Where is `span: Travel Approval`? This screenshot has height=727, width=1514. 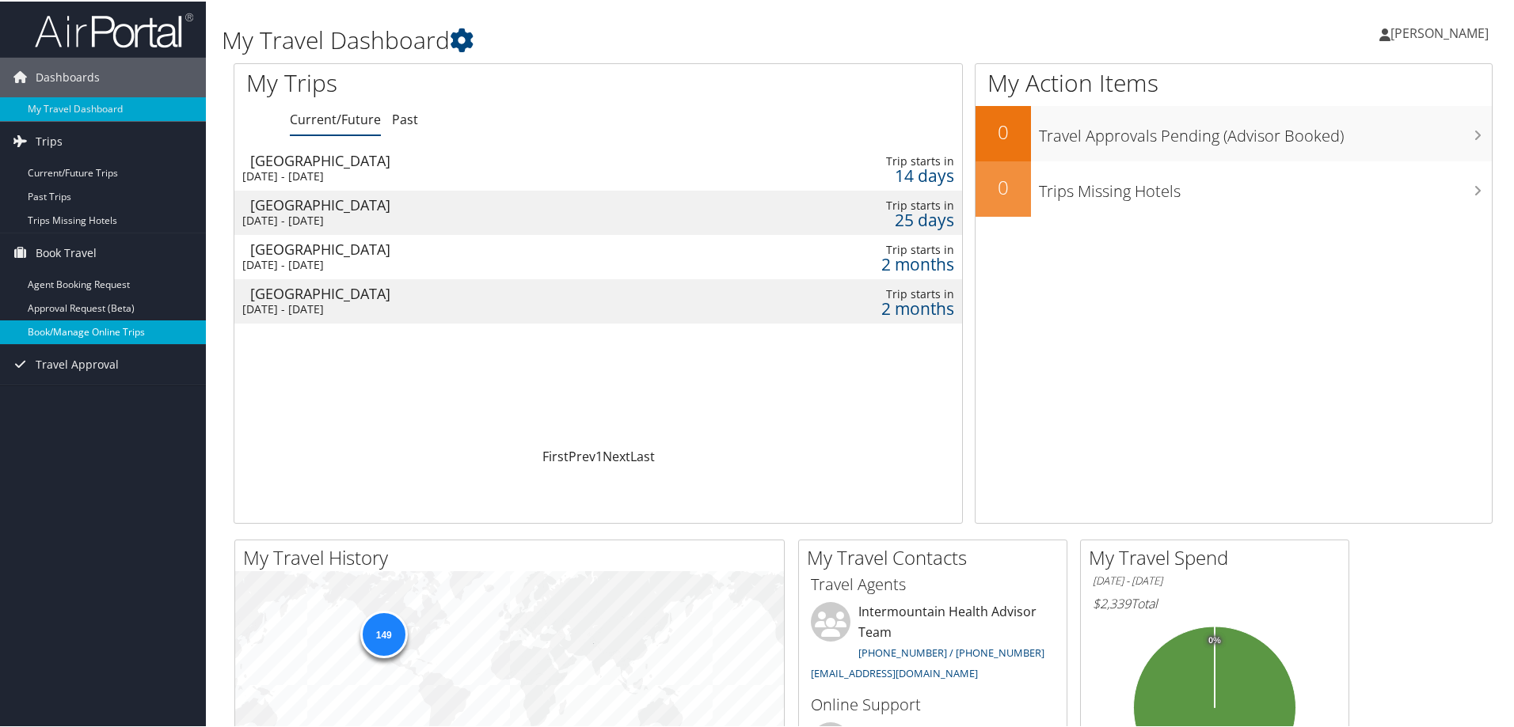
span: Travel Approval is located at coordinates (77, 363).